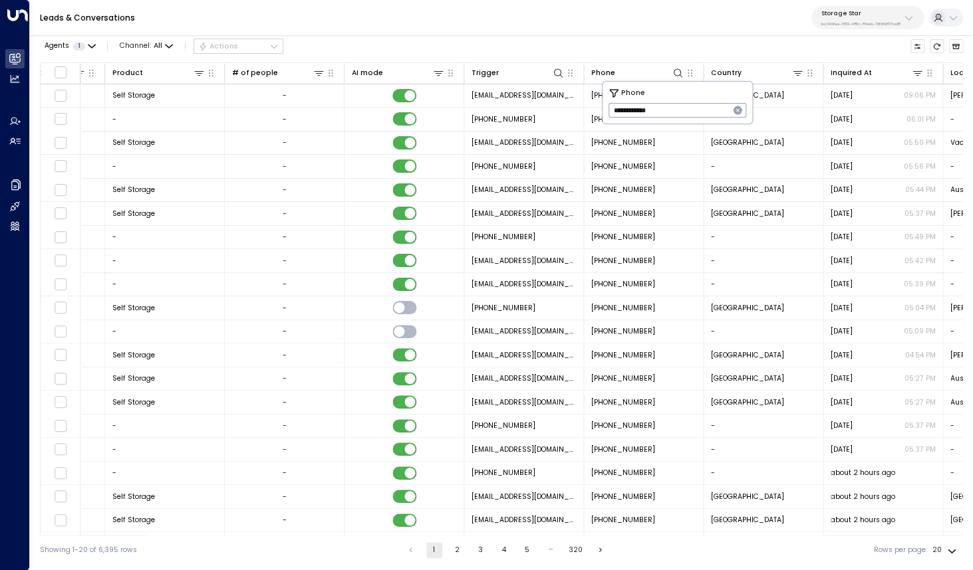 This screenshot has width=973, height=570. I want to click on span: leads@storagestar.com, so click(524, 189).